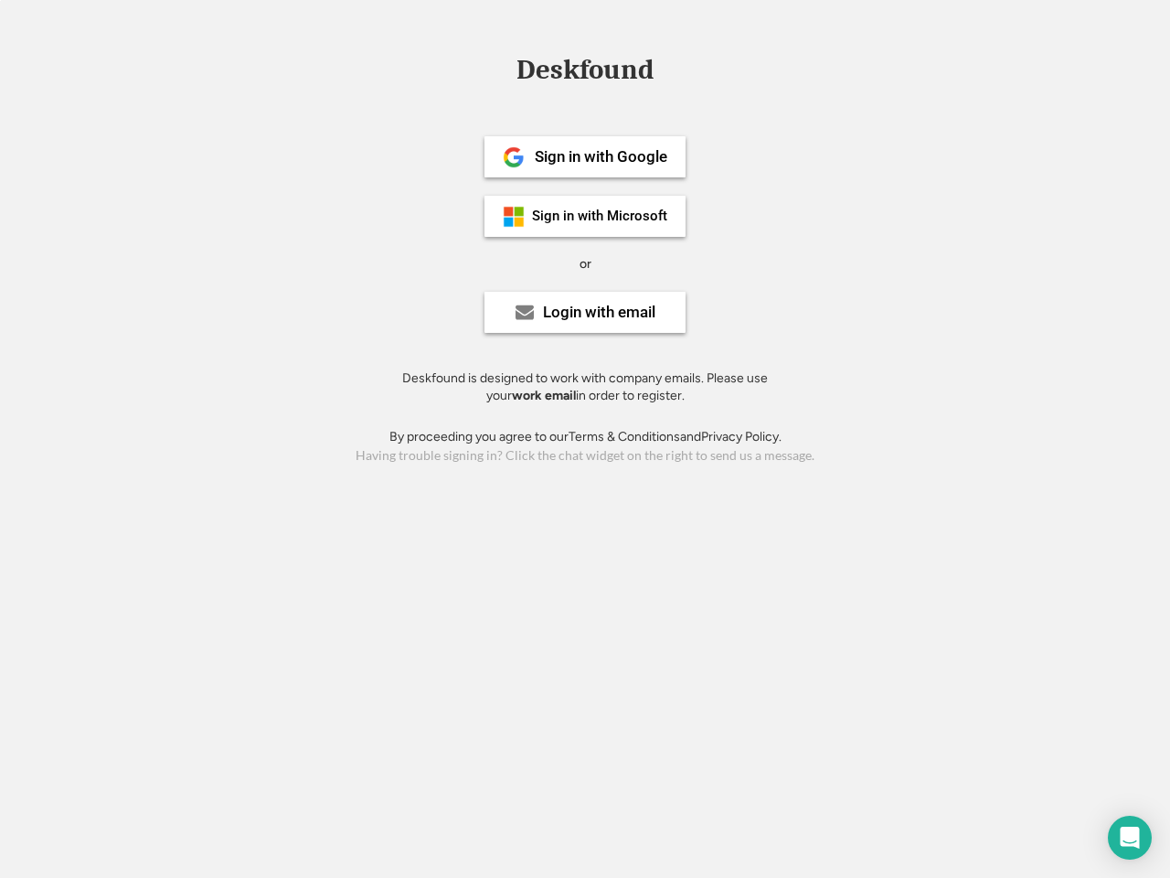 This screenshot has width=1170, height=878. I want to click on div: Deskfound is designed to work with company emails. Please use your in order to register., so click(585, 387).